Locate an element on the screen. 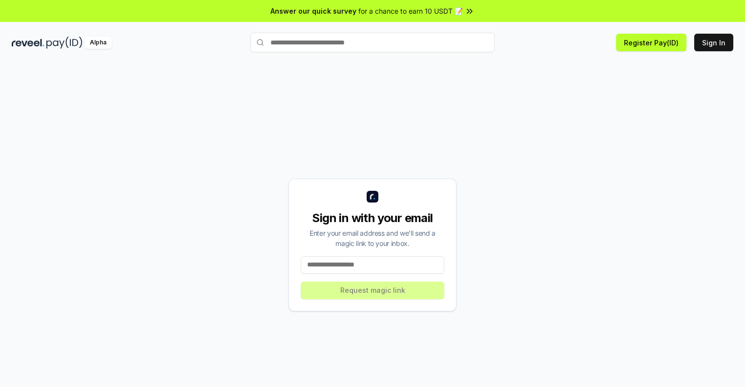 Image resolution: width=745 pixels, height=387 pixels. div: Enter your email address and we’ll send a magic link to your inbox. is located at coordinates (372, 238).